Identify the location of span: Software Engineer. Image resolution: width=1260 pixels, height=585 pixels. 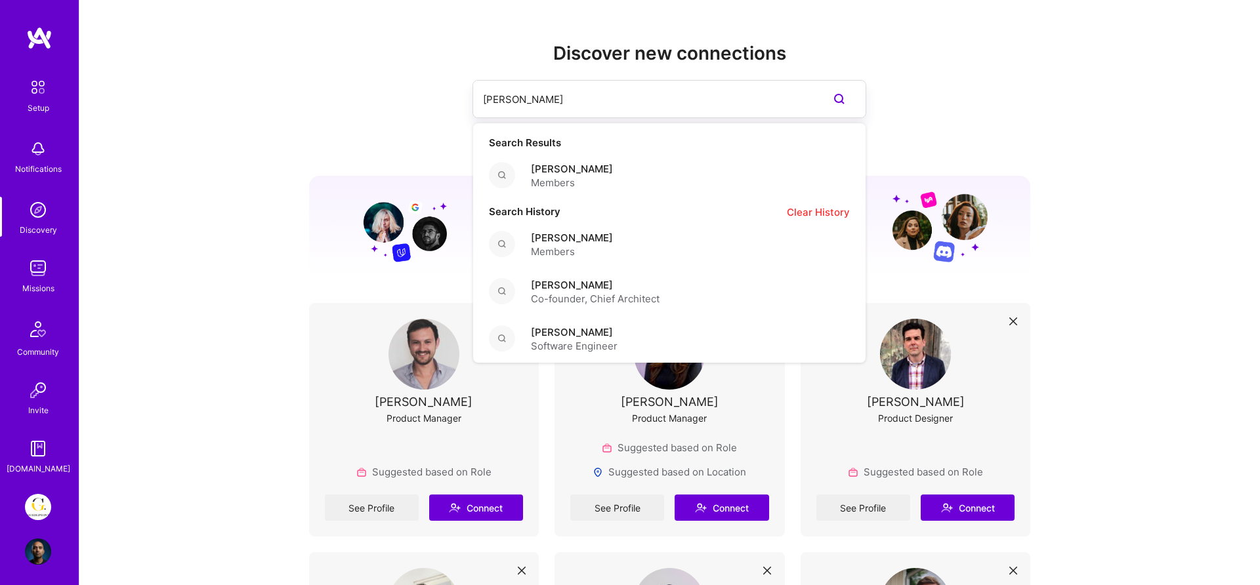
(574, 346).